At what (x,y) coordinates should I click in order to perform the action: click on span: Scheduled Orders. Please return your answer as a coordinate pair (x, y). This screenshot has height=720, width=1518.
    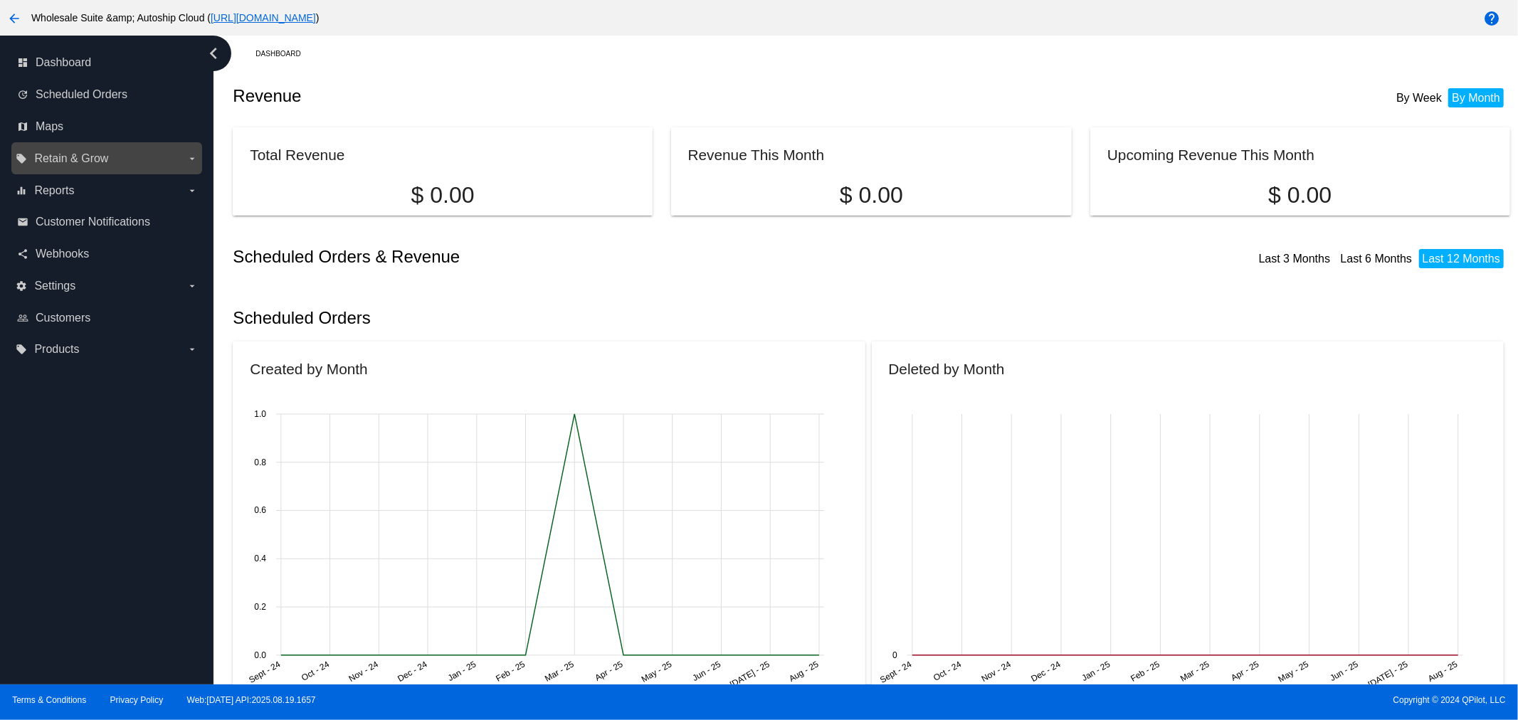
    Looking at the image, I should click on (81, 95).